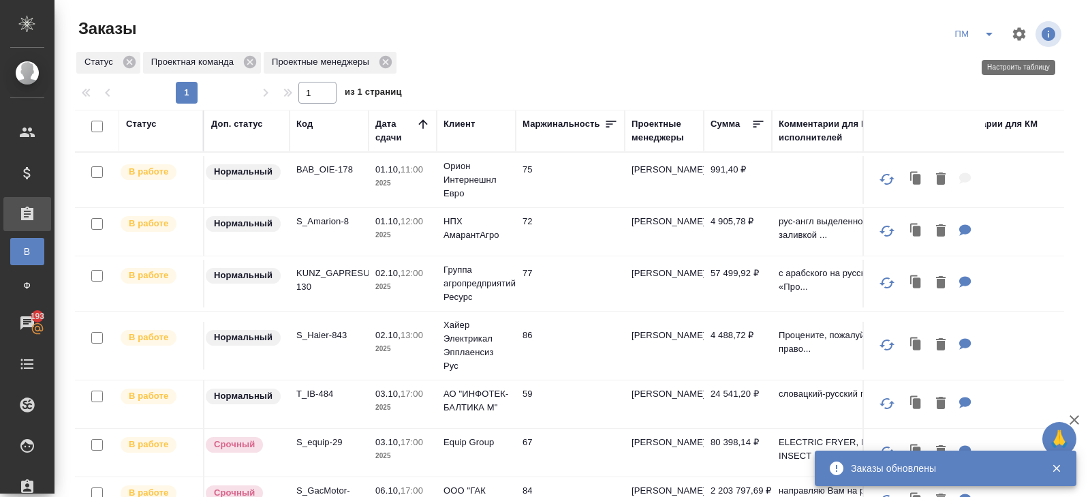  Describe the element at coordinates (738, 232) in the screenshot. I see `td: 4 905,78 ₽` at that location.